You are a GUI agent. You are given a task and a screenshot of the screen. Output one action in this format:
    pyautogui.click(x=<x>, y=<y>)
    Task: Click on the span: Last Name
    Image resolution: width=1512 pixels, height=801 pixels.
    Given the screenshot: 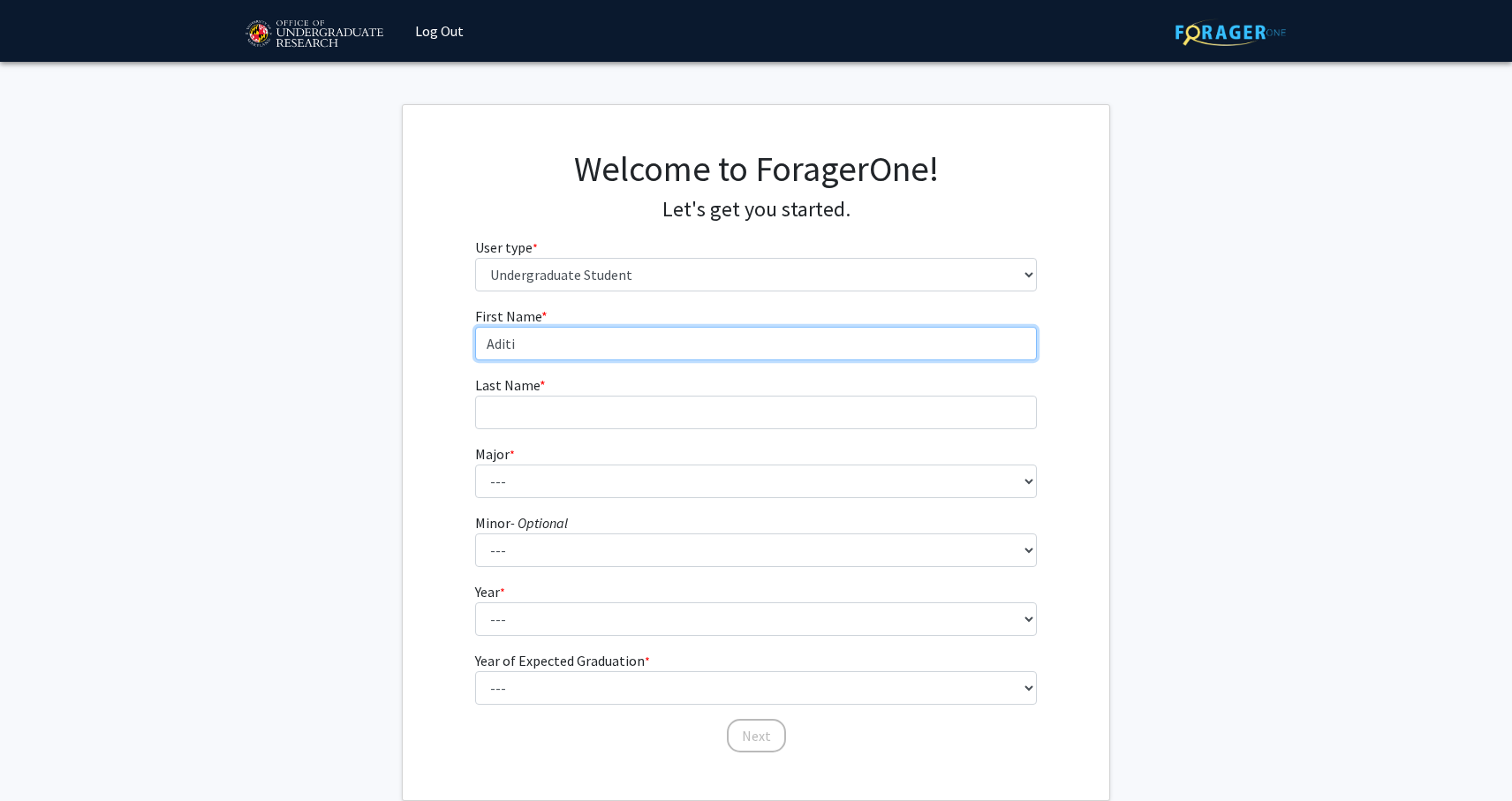 What is the action you would take?
    pyautogui.click(x=507, y=385)
    